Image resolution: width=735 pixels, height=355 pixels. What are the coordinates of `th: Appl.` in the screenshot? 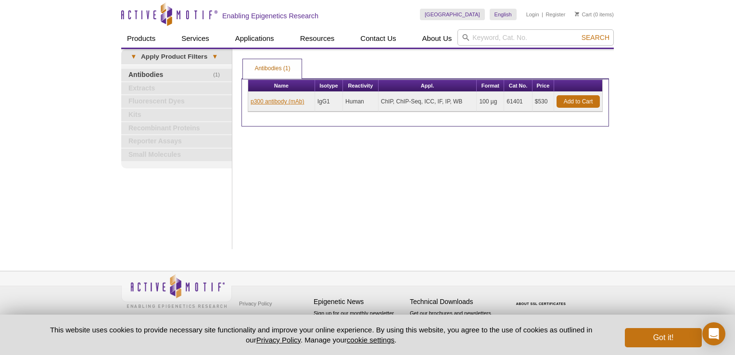 It's located at (428, 86).